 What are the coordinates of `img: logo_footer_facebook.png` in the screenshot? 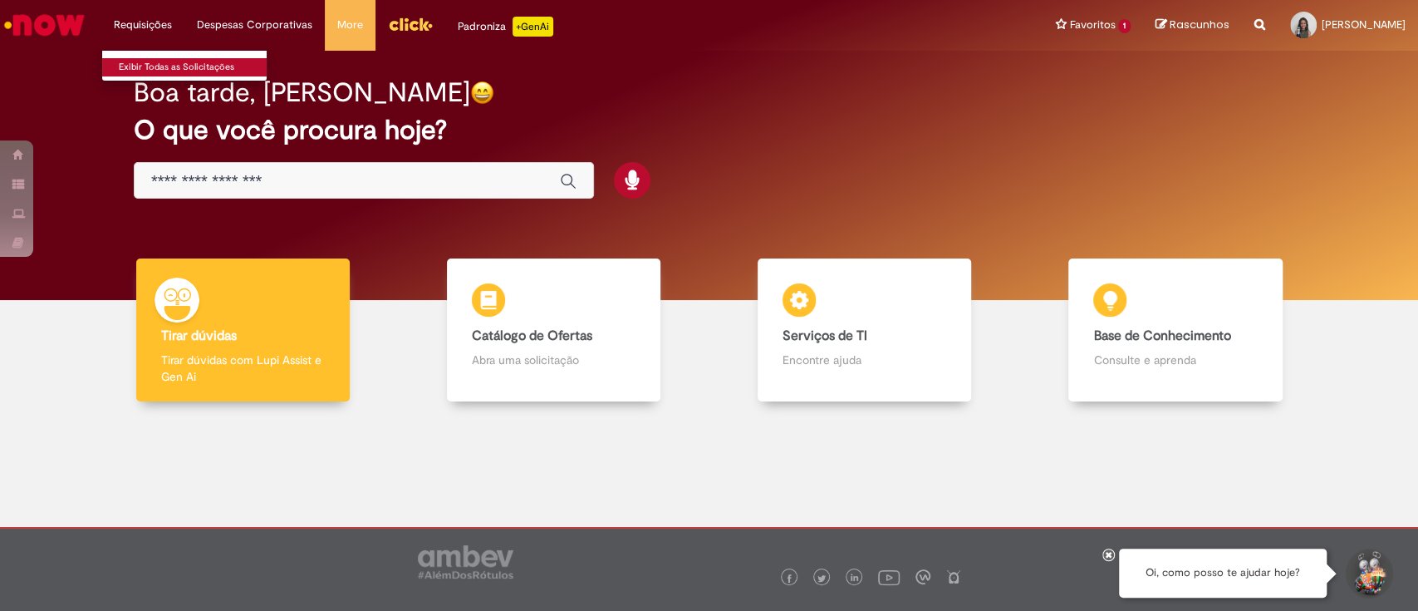 It's located at (789, 578).